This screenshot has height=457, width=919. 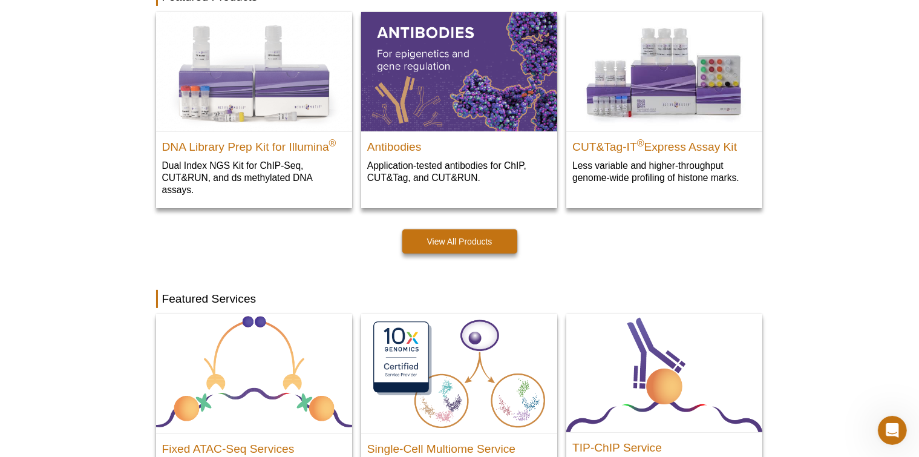 What do you see at coordinates (664, 171) in the screenshot?
I see `p: Less variable and higher-throughput genome-wide profiling of histone marks​.` at bounding box center [664, 171].